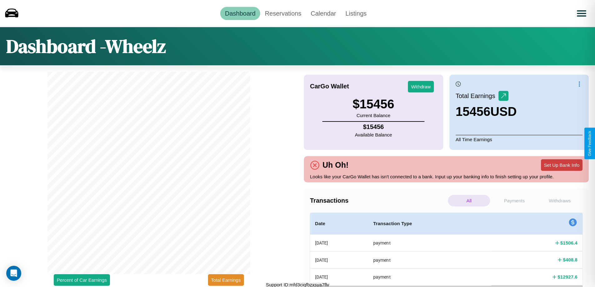  Describe the element at coordinates (487, 112) in the screenshot. I see `h3: 15456 USD` at that location.